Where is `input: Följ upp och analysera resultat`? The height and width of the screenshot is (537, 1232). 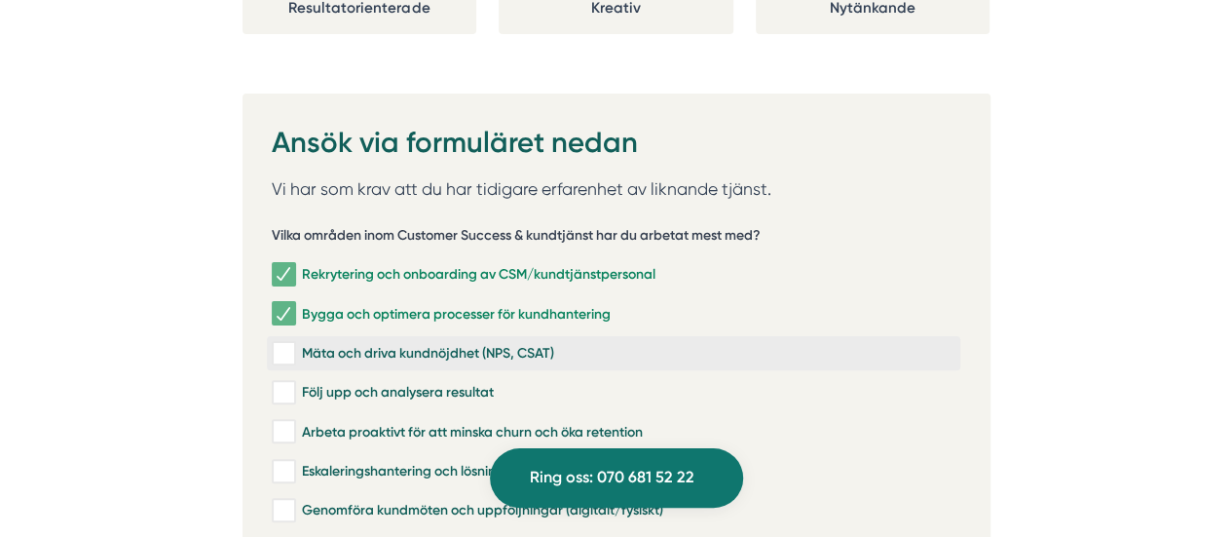 input: Följ upp och analysera resultat is located at coordinates (282, 392).